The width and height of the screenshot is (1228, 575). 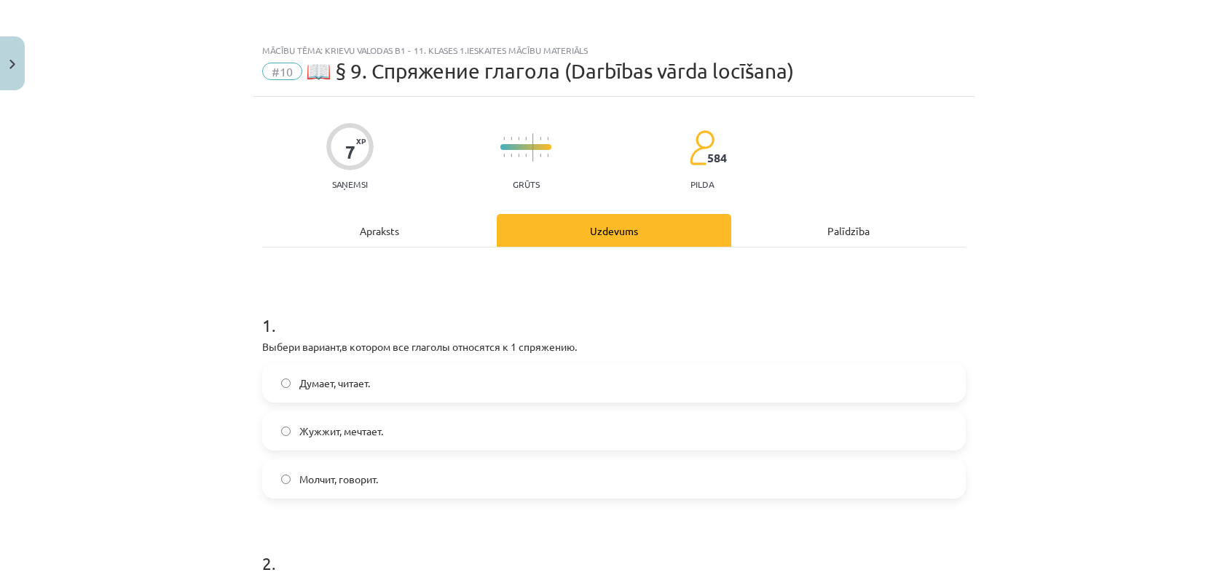 I want to click on input: Жужжит, мечтает., so click(x=285, y=431).